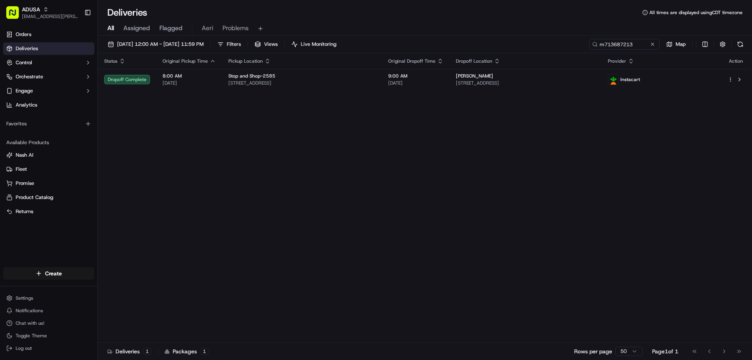 The image size is (752, 360). I want to click on a: Returns, so click(49, 212).